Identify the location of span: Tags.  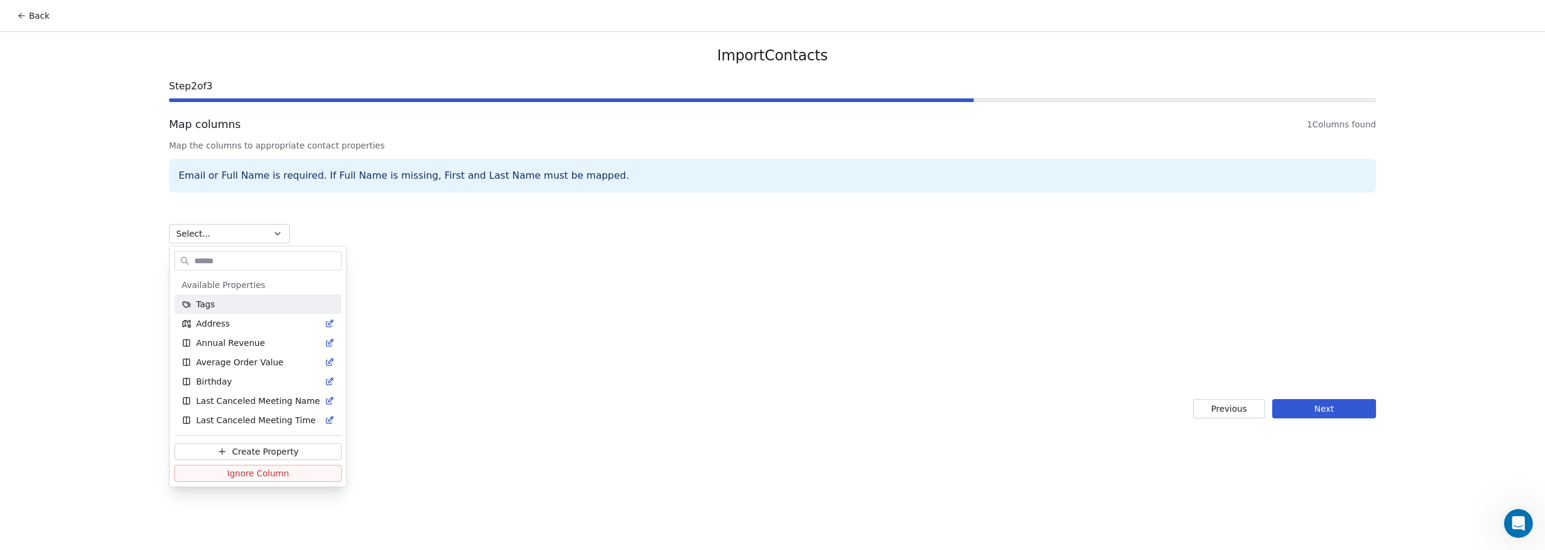
(205, 304).